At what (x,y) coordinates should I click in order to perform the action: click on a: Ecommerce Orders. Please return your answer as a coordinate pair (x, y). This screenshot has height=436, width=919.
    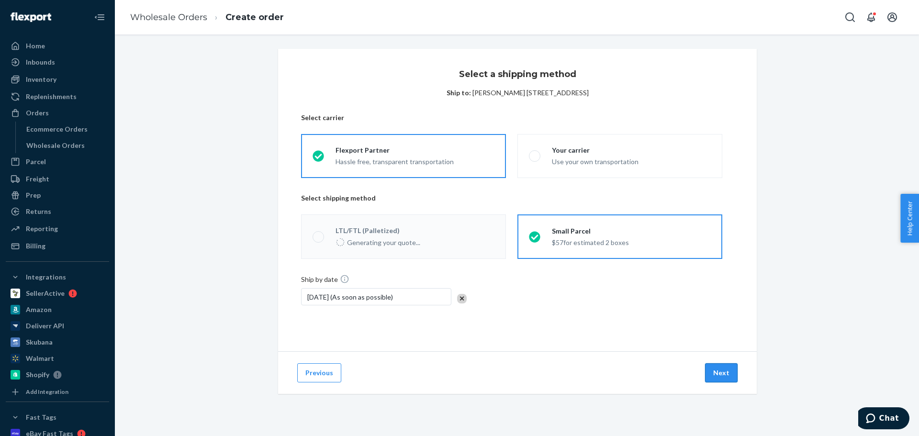
    Looking at the image, I should click on (66, 129).